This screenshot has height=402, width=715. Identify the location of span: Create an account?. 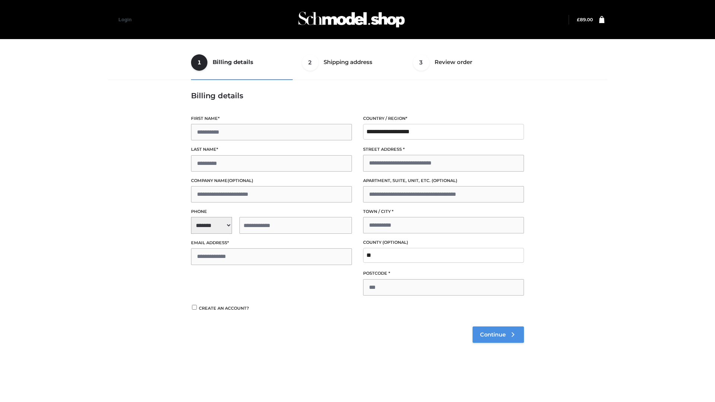
(224, 308).